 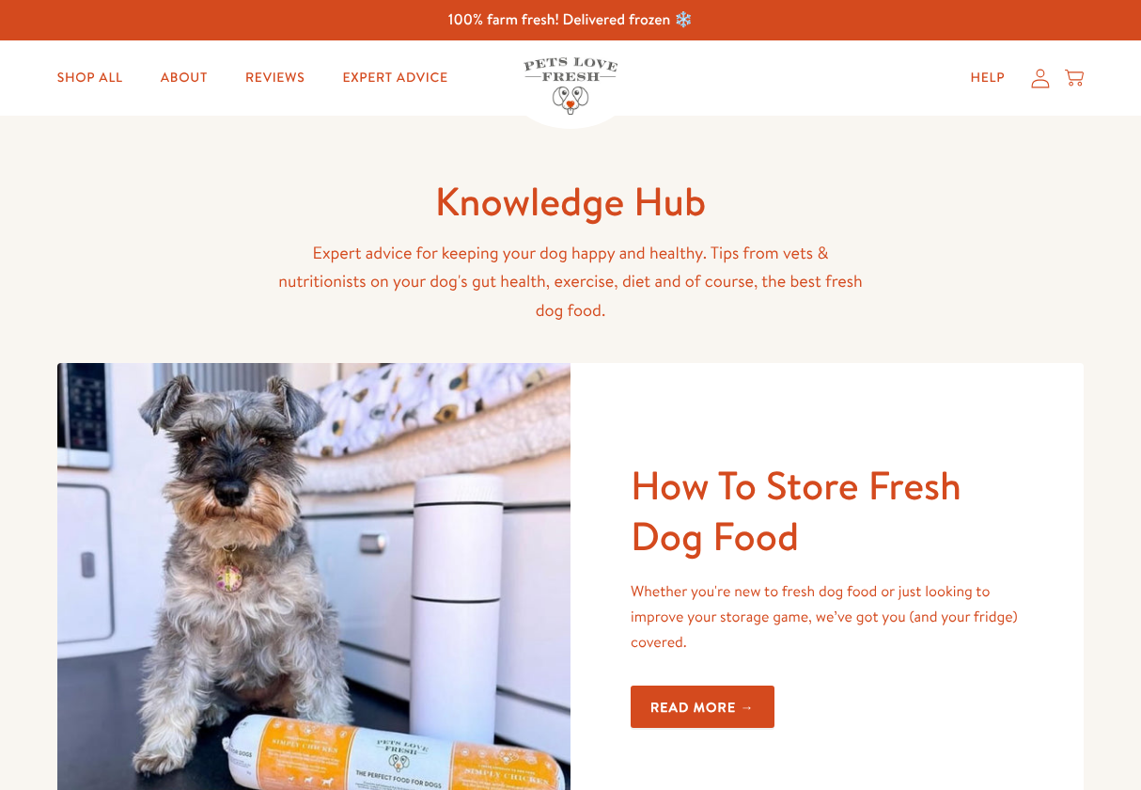 I want to click on a: Reviews, so click(x=274, y=78).